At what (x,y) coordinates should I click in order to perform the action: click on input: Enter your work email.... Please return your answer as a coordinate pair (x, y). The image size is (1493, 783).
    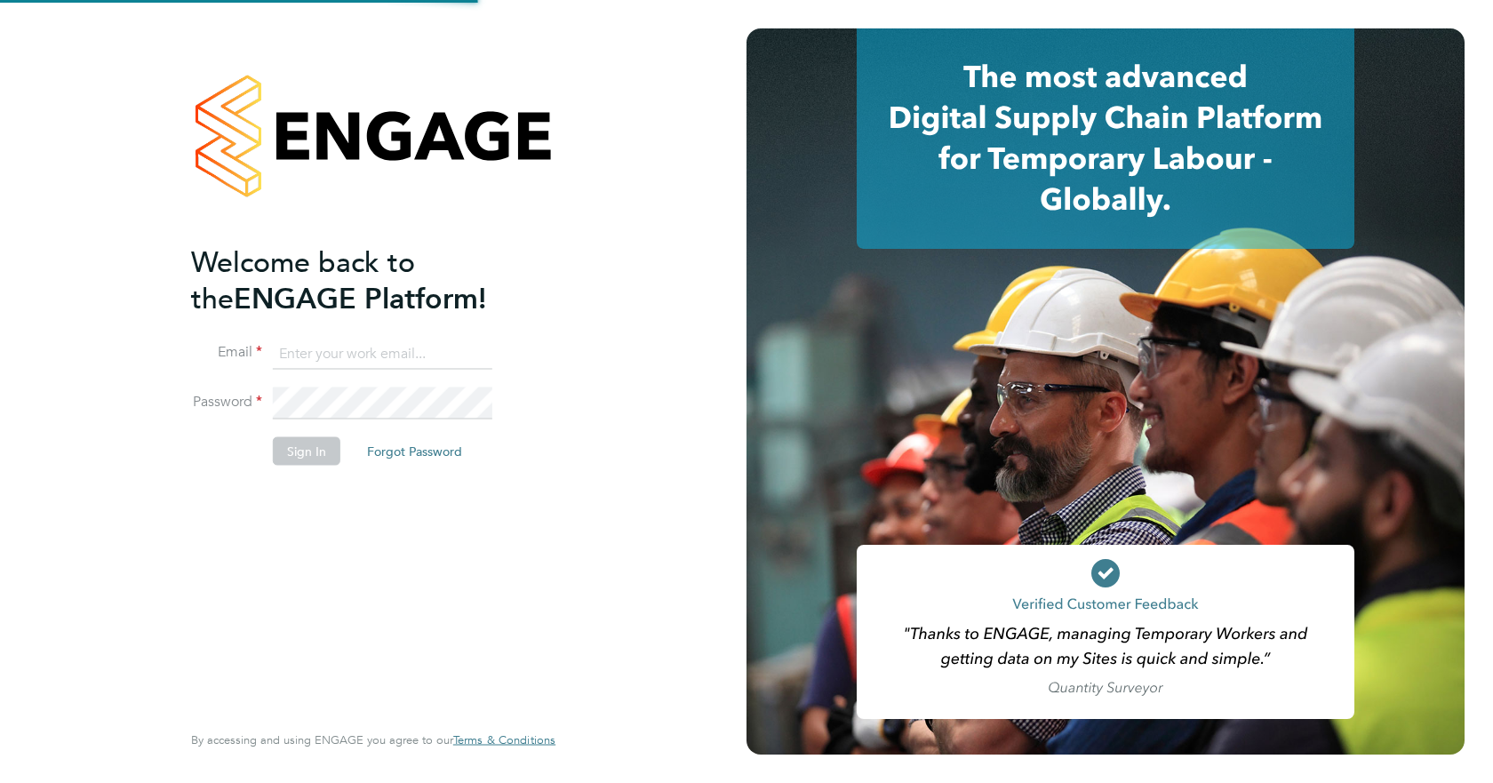
    Looking at the image, I should click on (382, 354).